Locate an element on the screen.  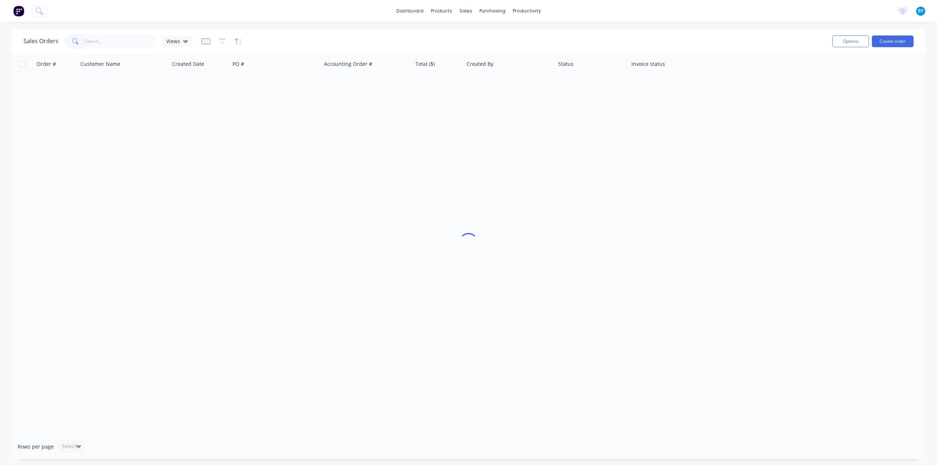
div: purchasing is located at coordinates (492, 11).